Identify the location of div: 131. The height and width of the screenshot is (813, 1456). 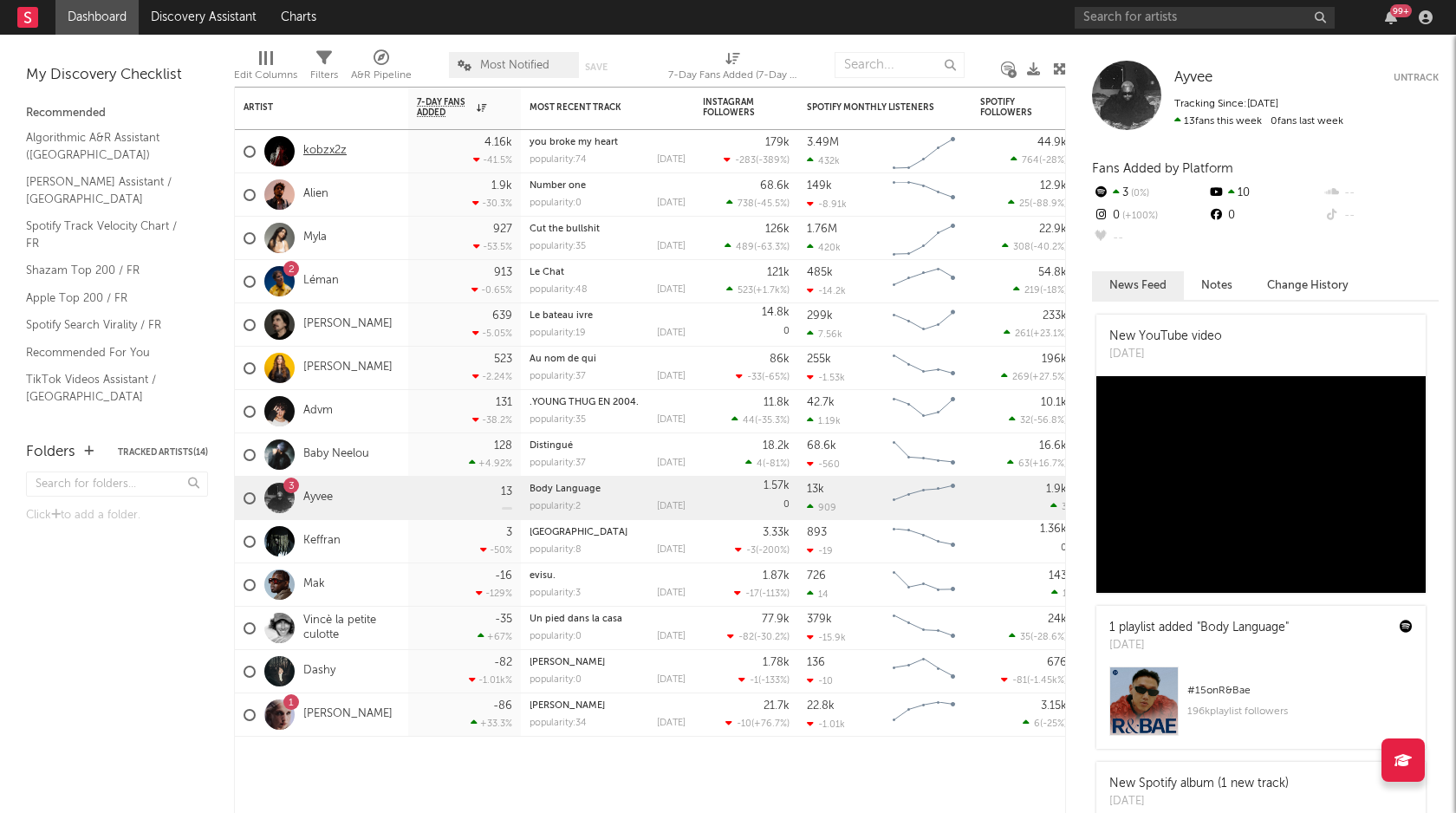
(503, 402).